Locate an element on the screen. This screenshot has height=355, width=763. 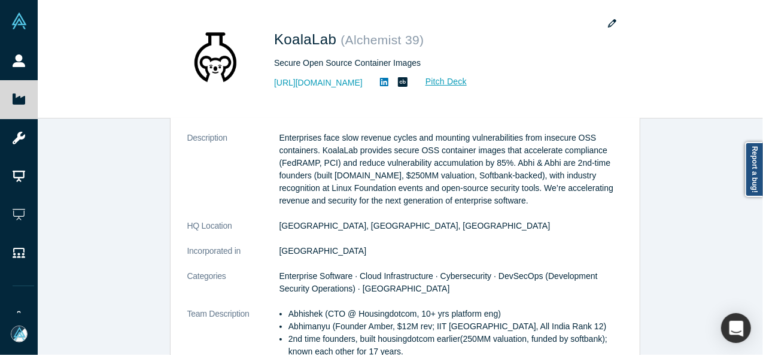
p: Enterprises face slow revenue cycles and mounting vulnerabilities from insecure OSS containers. K... is located at coordinates (451, 169).